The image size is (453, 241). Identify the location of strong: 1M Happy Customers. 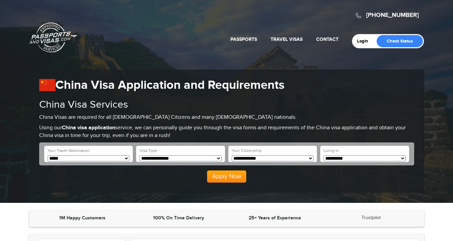
(82, 218).